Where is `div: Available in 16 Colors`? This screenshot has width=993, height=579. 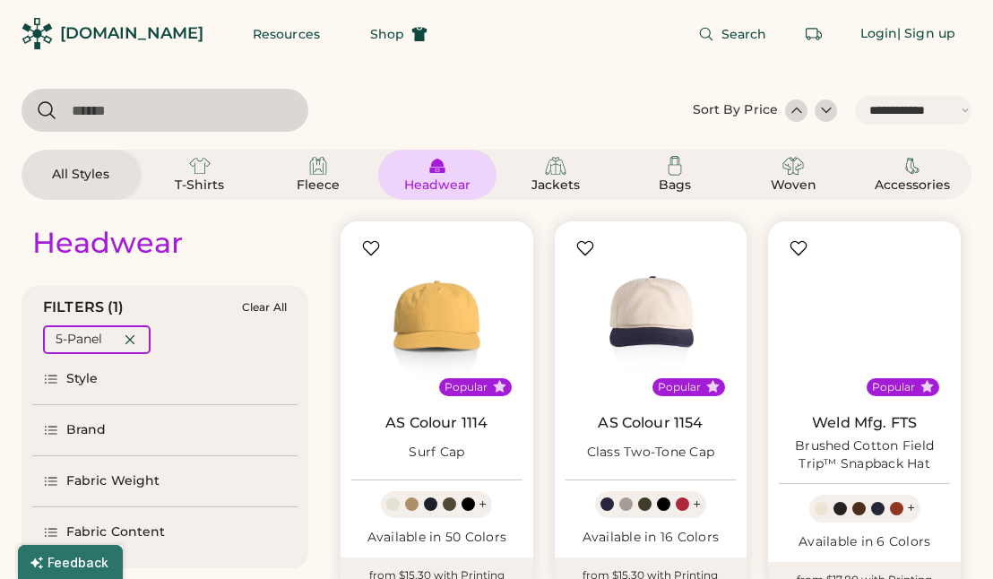
div: Available in 16 Colors is located at coordinates (651, 538).